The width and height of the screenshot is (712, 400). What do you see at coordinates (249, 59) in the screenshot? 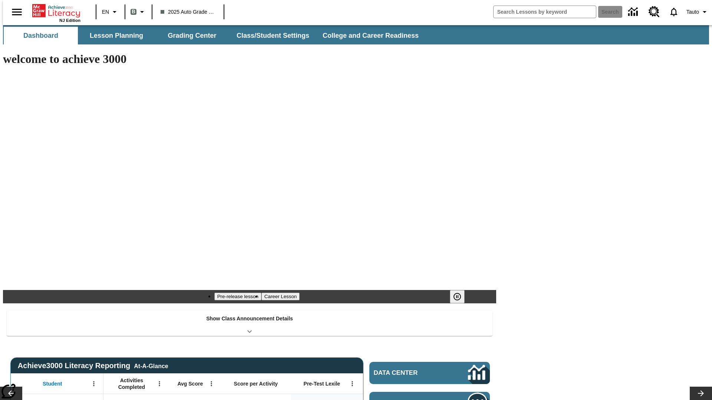
I see `h1: welcome to achieve 3000` at bounding box center [249, 59].